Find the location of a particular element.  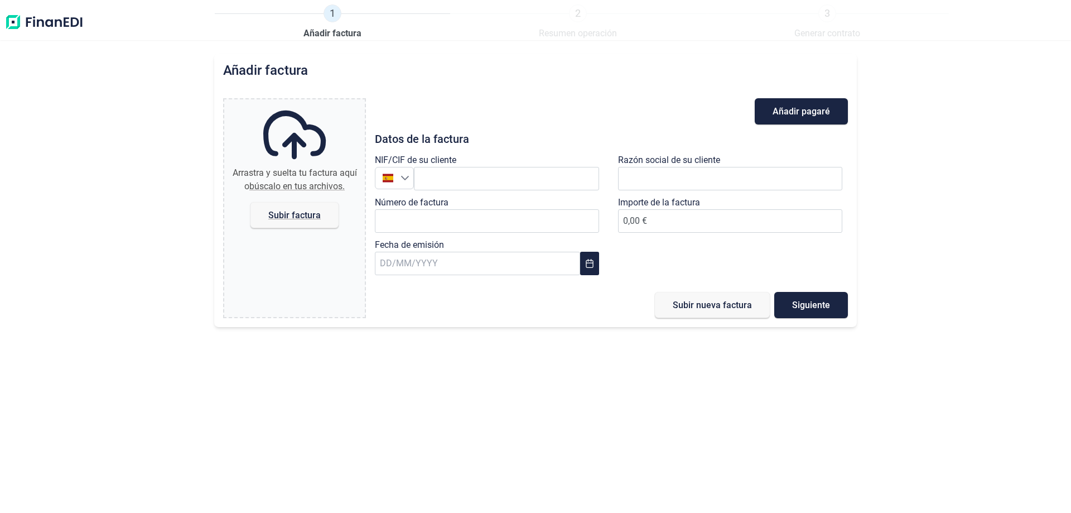

span: Siguiente is located at coordinates (811, 305).